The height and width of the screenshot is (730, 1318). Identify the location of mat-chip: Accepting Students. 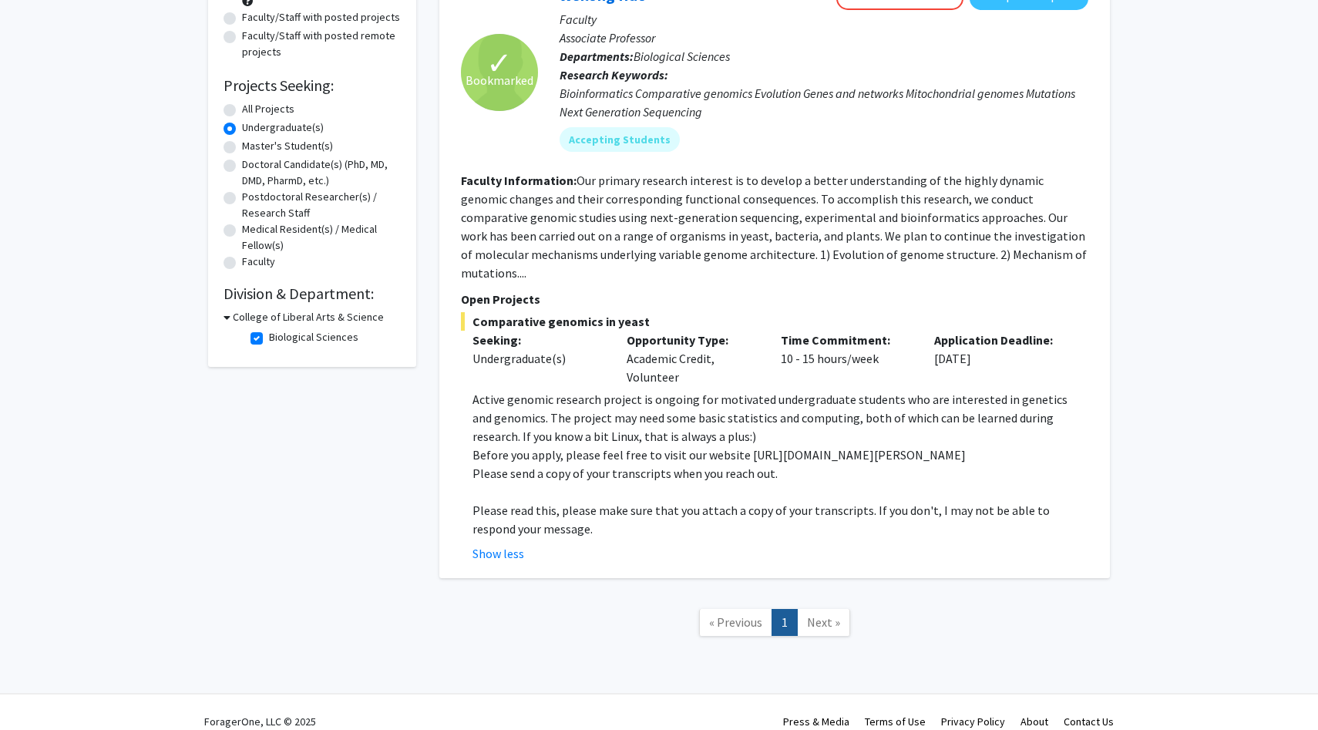
(620, 139).